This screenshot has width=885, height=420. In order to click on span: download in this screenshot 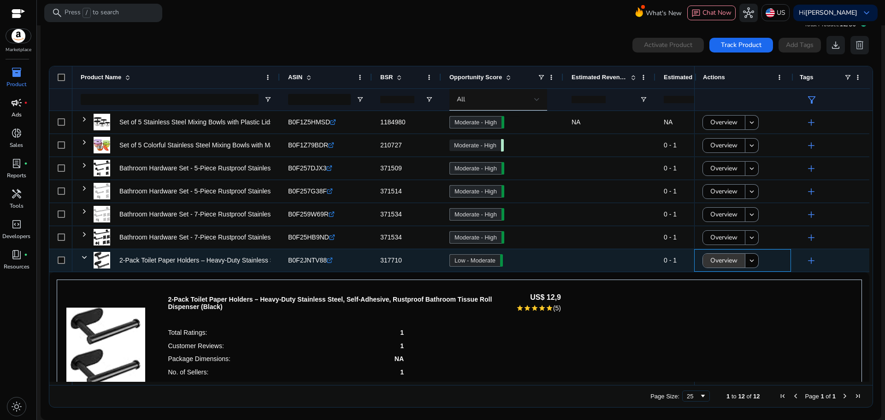, I will do `click(836, 45)`.